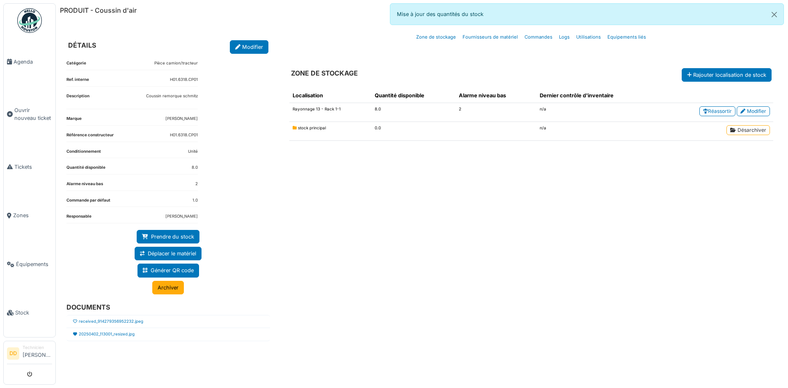 The width and height of the screenshot is (788, 388). I want to click on button: Rajouter localisation de stock, so click(727, 75).